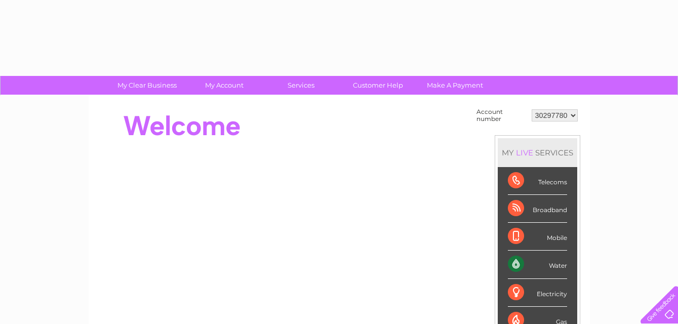  I want to click on a: Customer Help, so click(378, 85).